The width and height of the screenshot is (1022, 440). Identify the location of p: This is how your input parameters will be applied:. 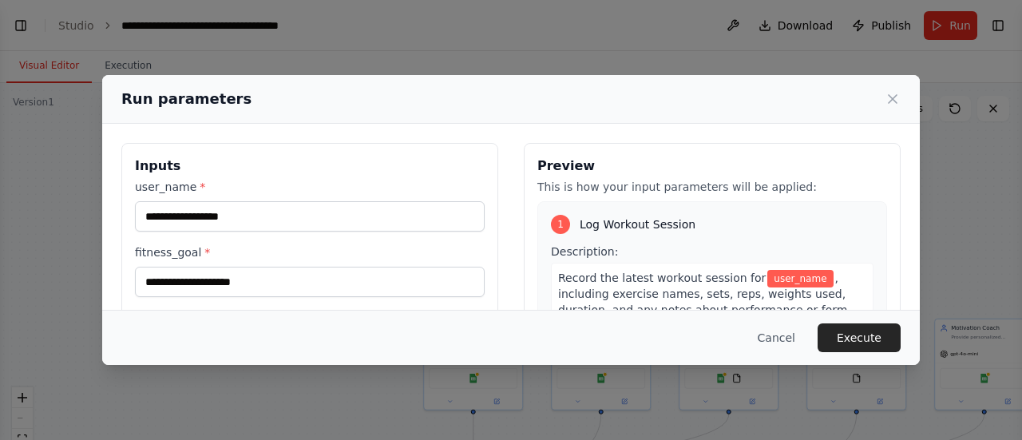
(712, 187).